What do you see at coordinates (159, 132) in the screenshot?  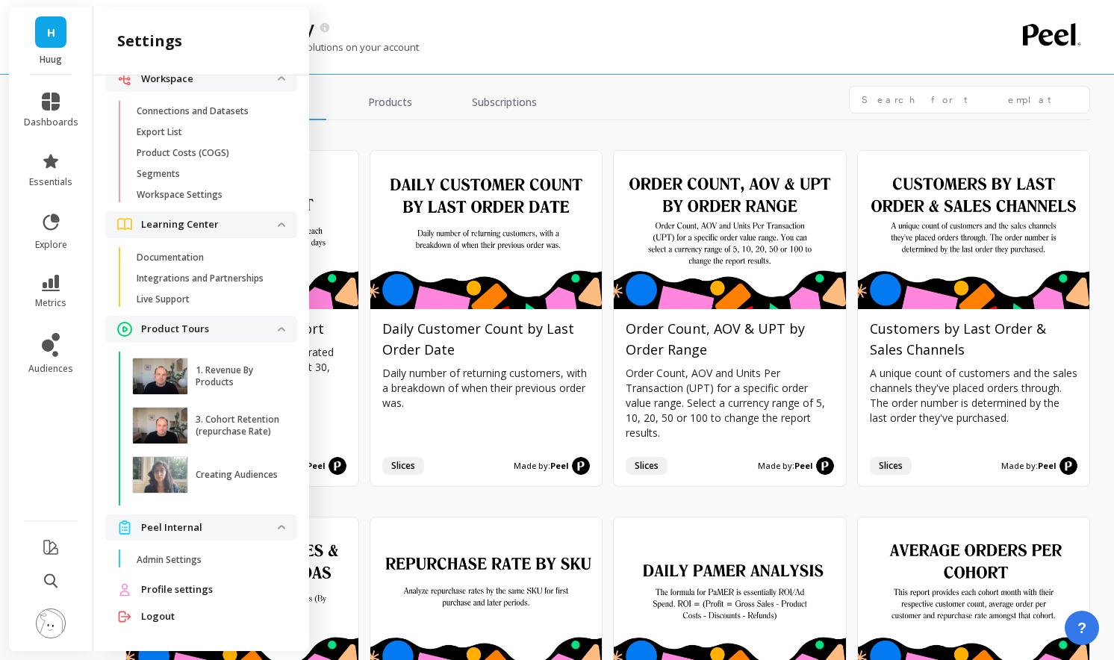 I see `p: Export List` at bounding box center [159, 132].